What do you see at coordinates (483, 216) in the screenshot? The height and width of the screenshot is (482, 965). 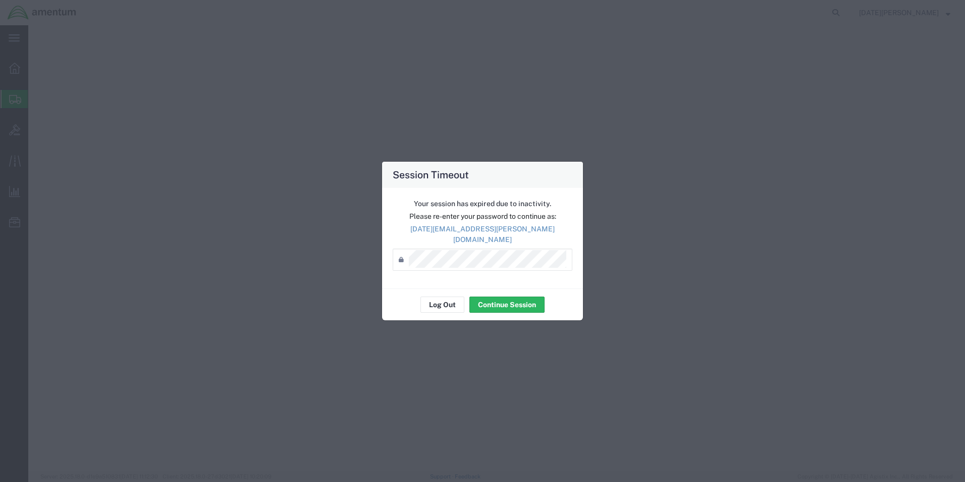 I see `p: Please re-enter your password to continue as:` at bounding box center [483, 216].